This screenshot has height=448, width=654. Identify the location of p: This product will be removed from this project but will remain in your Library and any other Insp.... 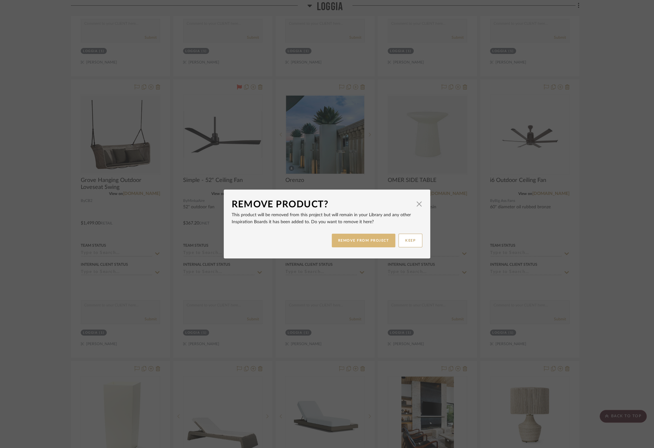
(327, 218).